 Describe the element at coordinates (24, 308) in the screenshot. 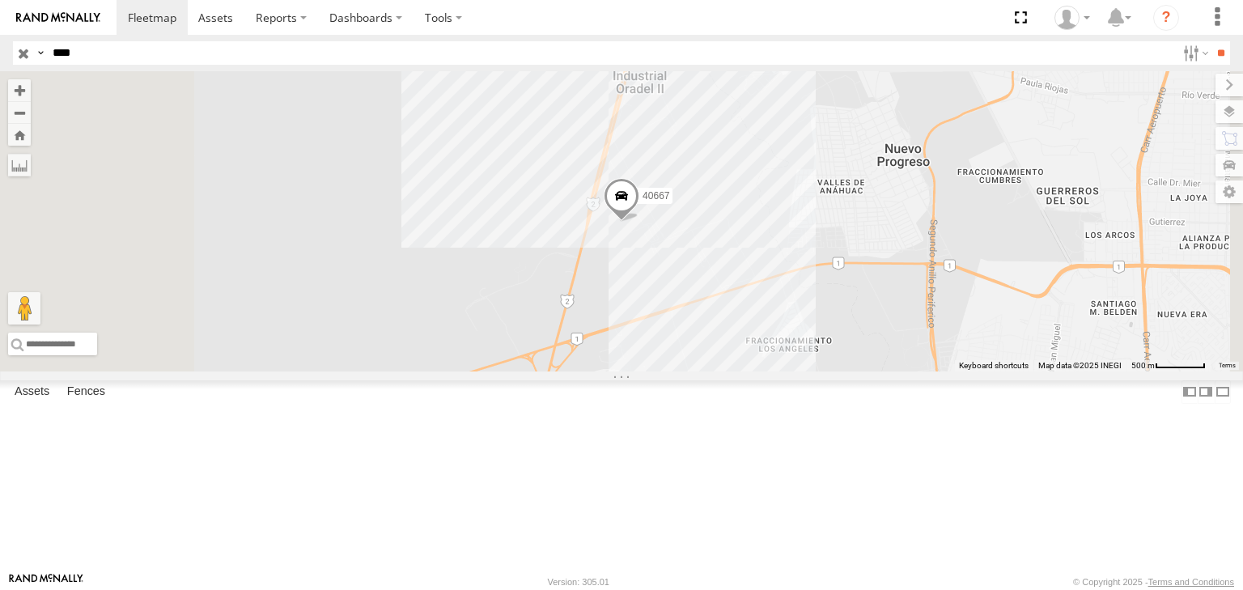

I see `button: Drag Pegman onto the map to open Street View` at that location.